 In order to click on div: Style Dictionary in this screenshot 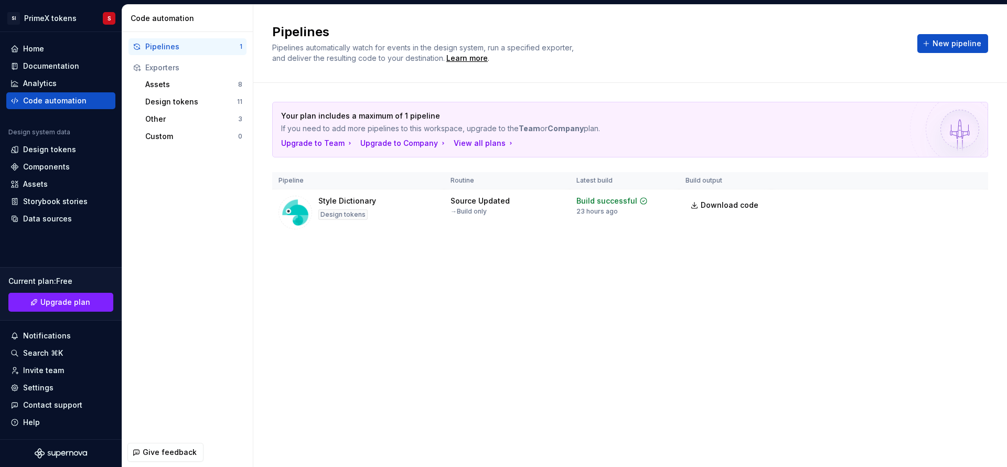, I will do `click(347, 201)`.